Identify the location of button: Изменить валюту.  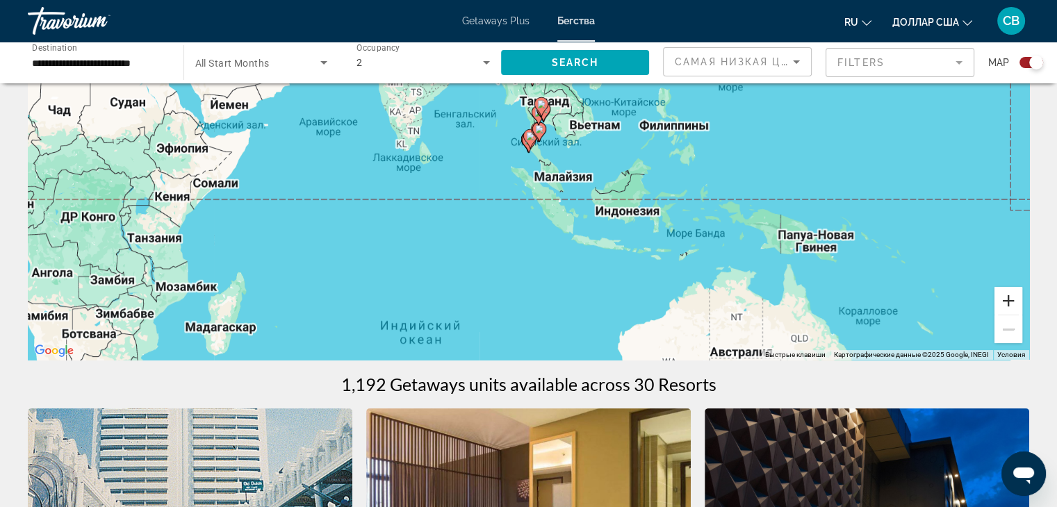
(932, 22).